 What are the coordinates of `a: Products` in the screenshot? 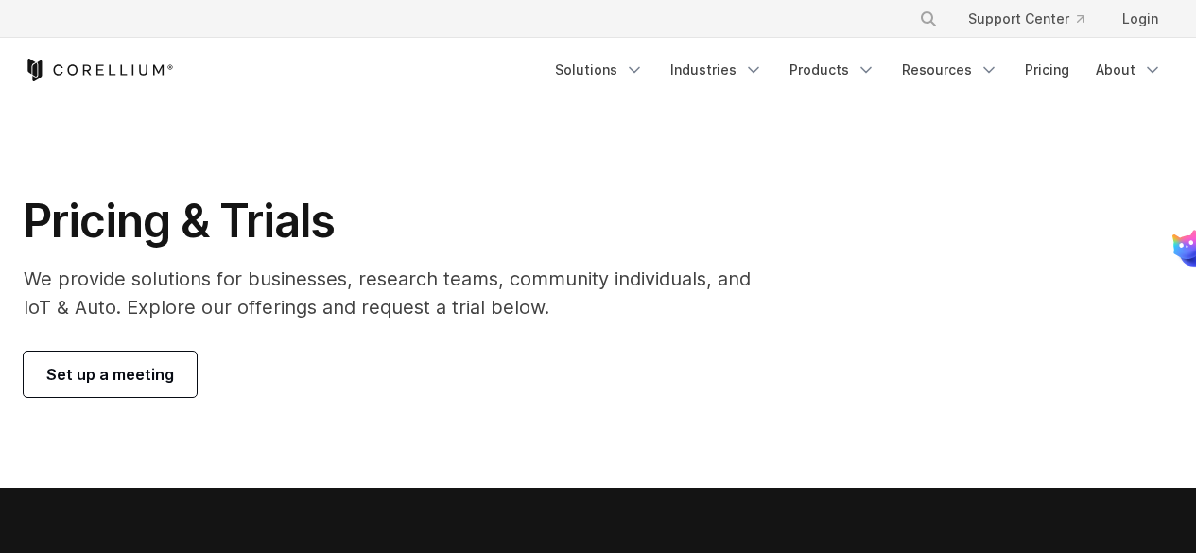 It's located at (832, 70).